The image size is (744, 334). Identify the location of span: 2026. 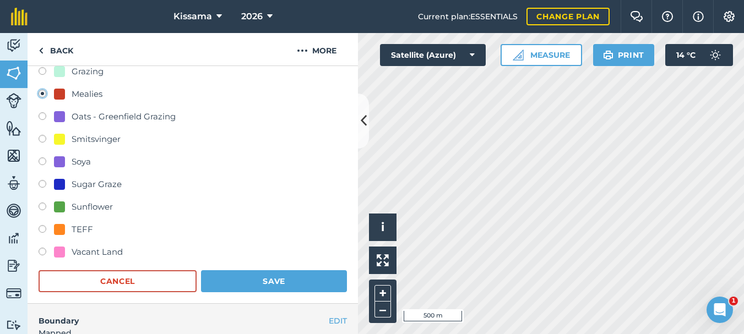
(252, 17).